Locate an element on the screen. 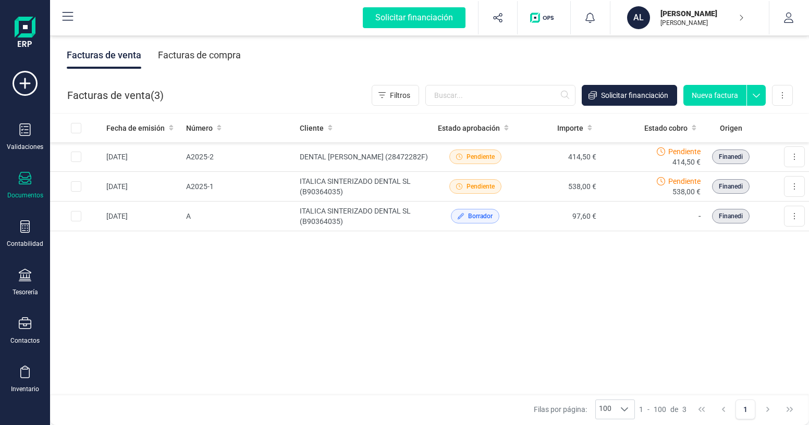 The image size is (809, 425). td: A2025-2 is located at coordinates (239, 157).